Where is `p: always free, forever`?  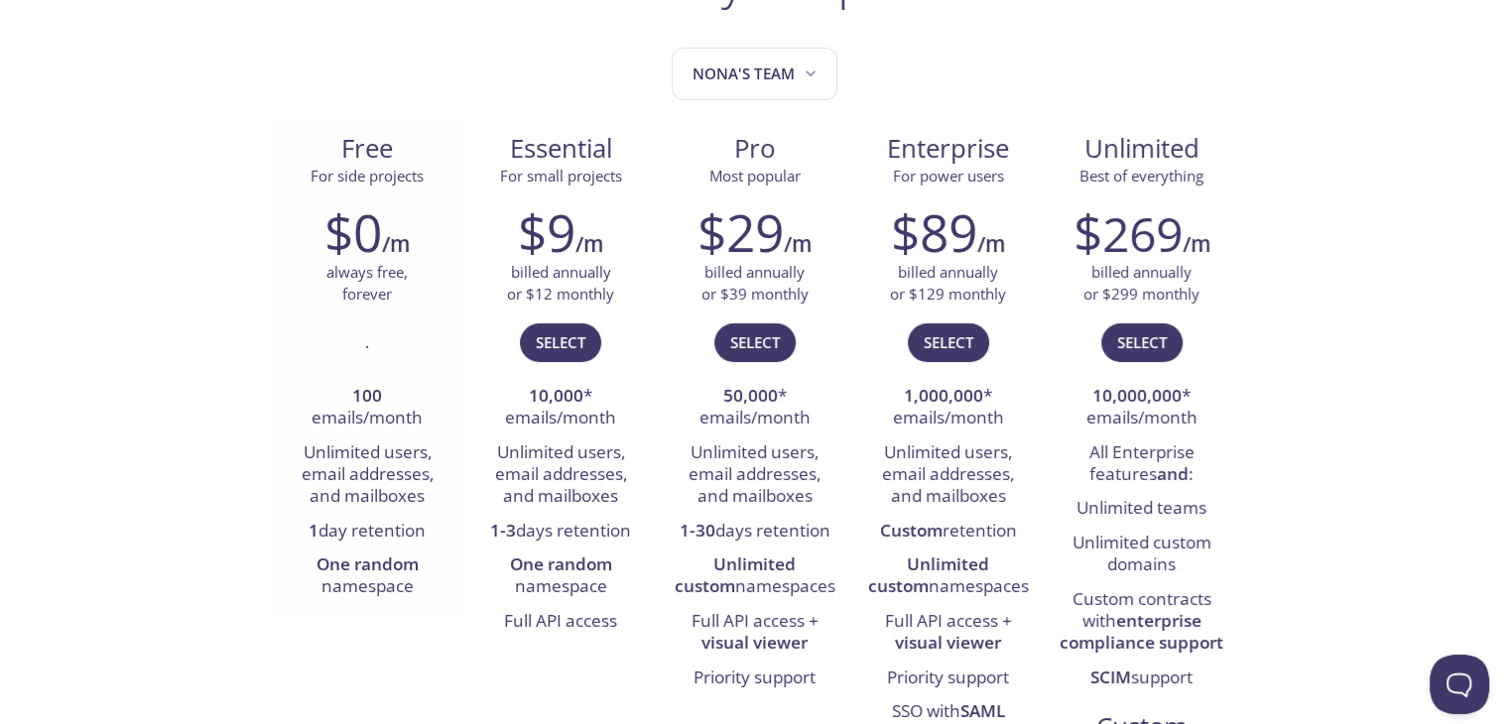 p: always free, forever is located at coordinates (367, 283).